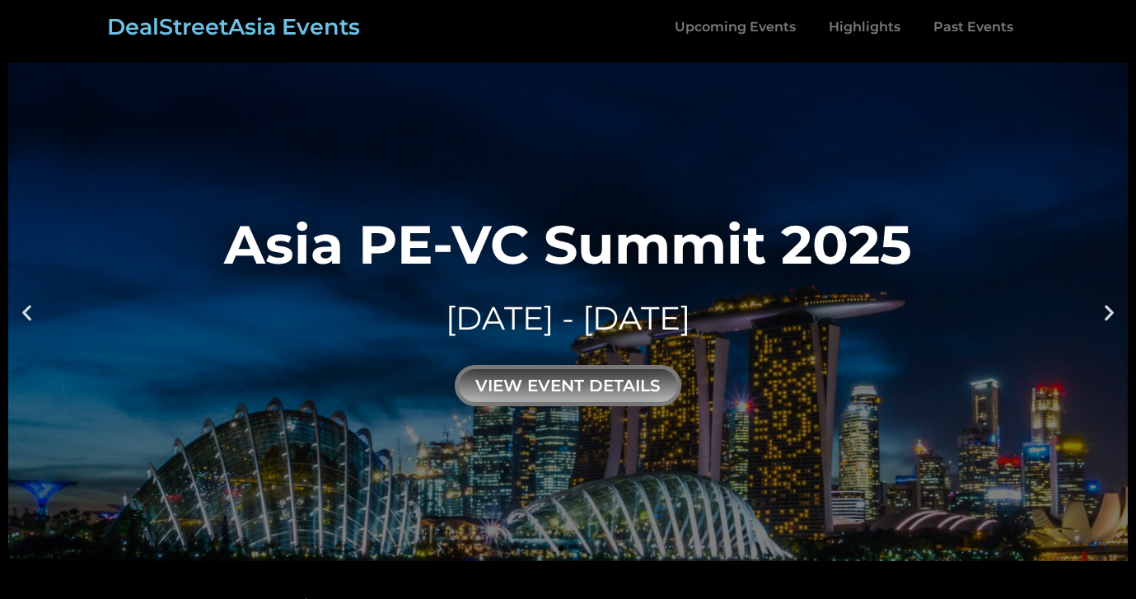  Describe the element at coordinates (864, 27) in the screenshot. I see `a: Highlights` at that location.